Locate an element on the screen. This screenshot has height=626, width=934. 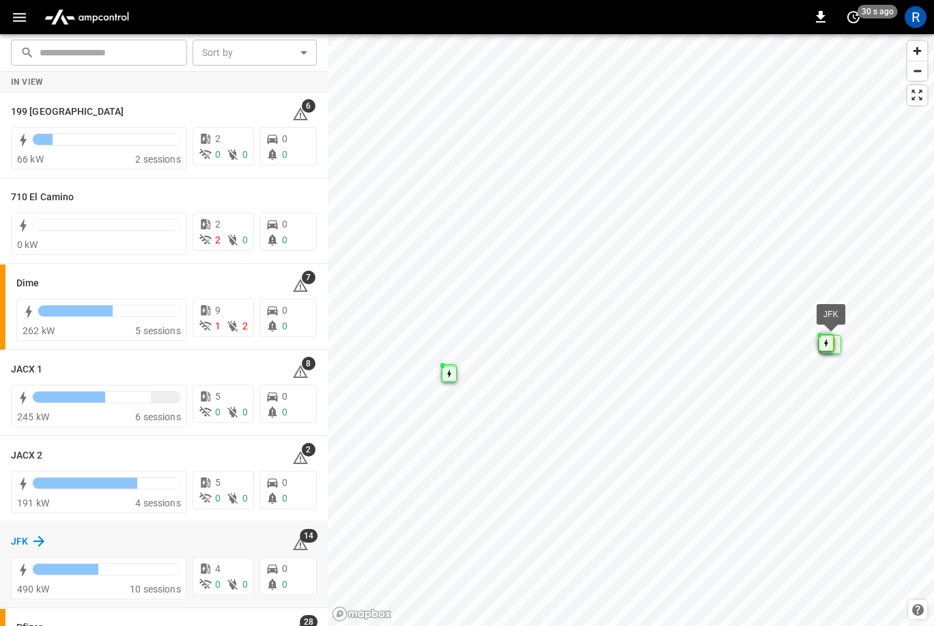
button: Zoom out is located at coordinates (917, 70).